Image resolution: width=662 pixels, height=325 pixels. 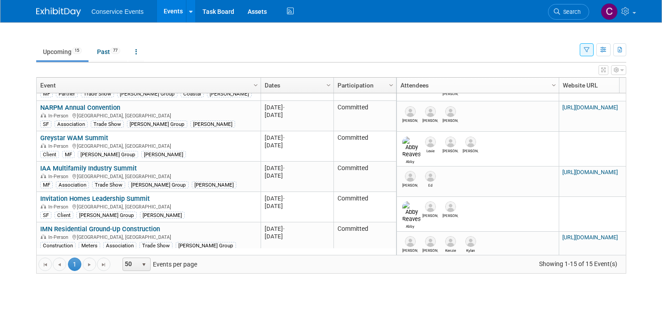 I want to click on div: Meters, so click(x=89, y=246).